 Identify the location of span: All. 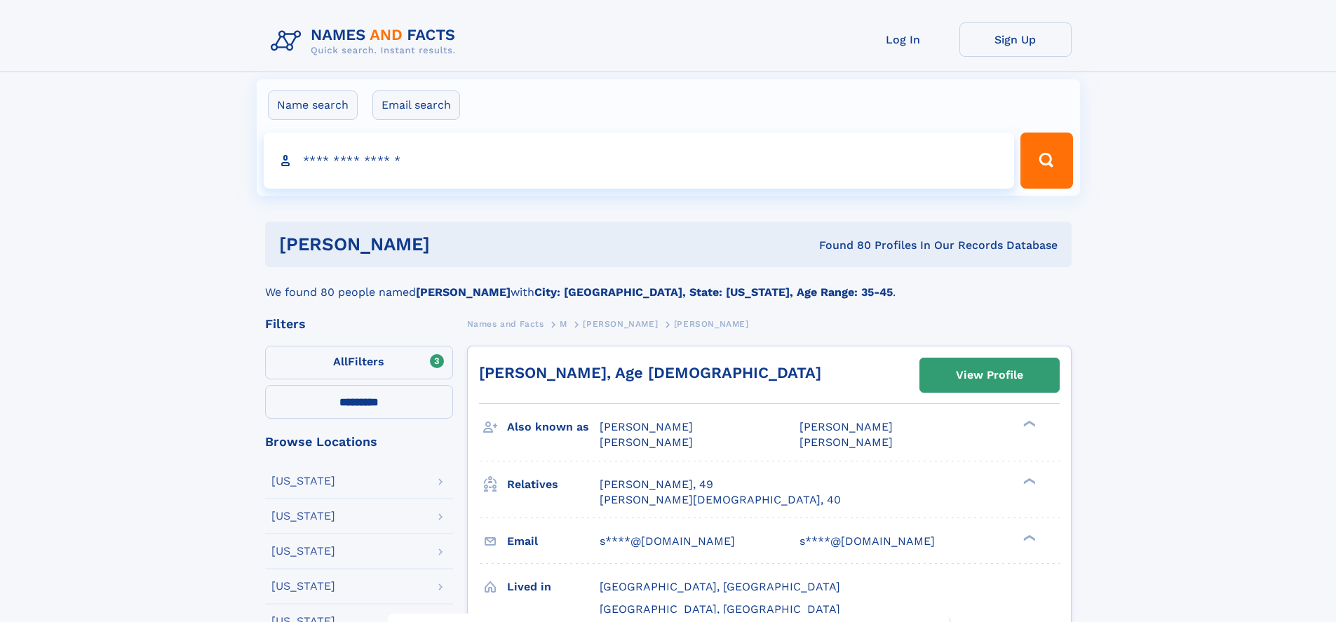
(340, 361).